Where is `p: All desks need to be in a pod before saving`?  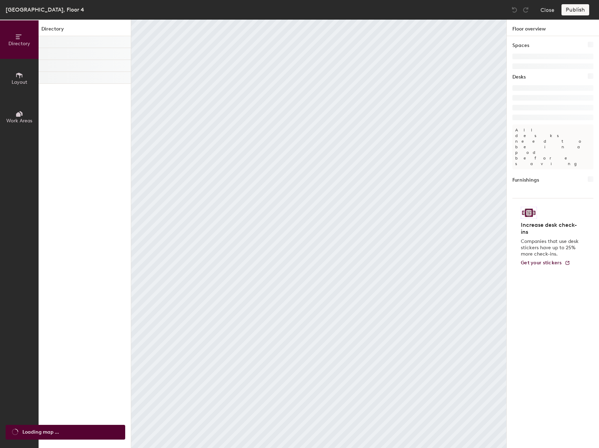 p: All desks need to be in a pod before saving is located at coordinates (552, 147).